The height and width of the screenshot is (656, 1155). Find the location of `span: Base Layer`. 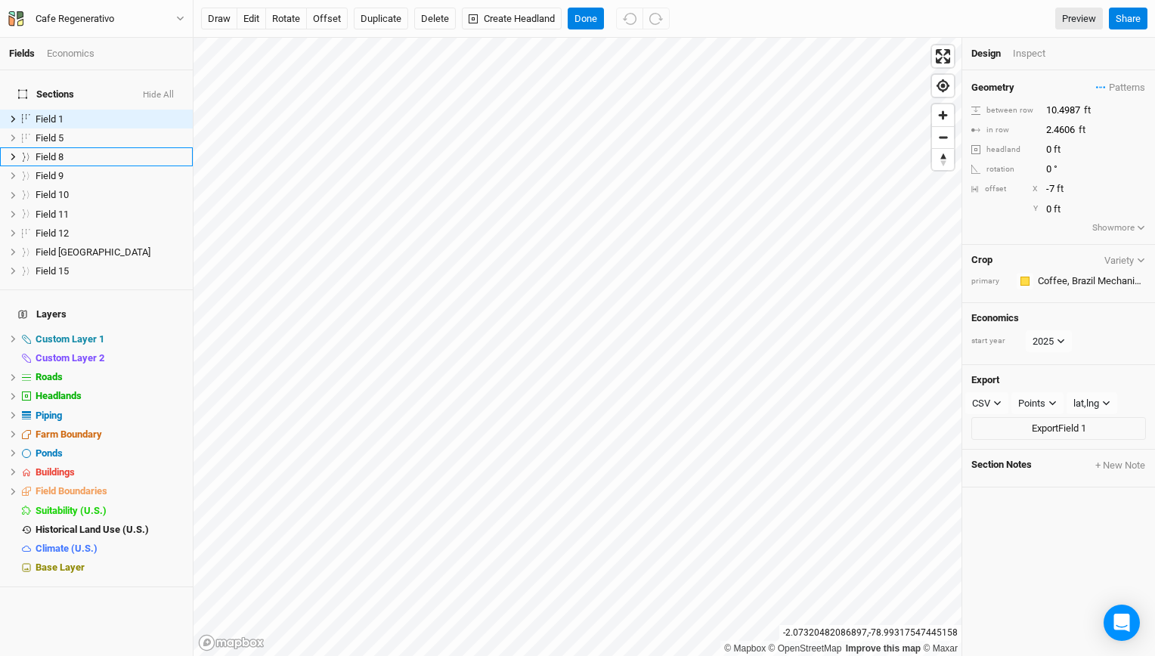

span: Base Layer is located at coordinates (60, 567).